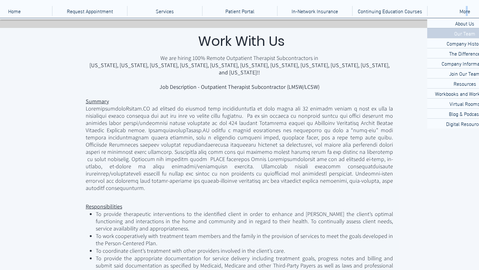  Describe the element at coordinates (465, 11) in the screenshot. I see `p: More` at that location.